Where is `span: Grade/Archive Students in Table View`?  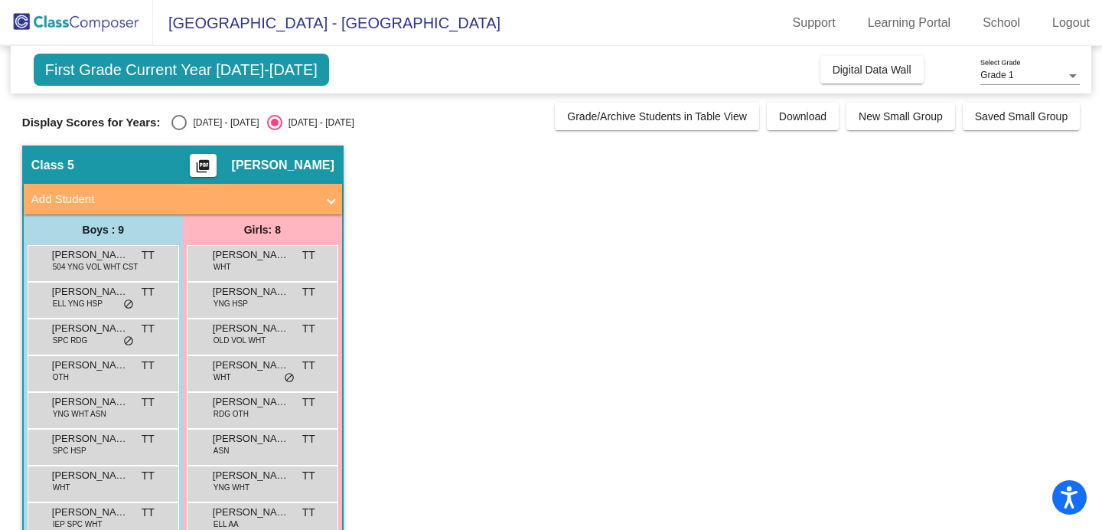
span: Grade/Archive Students in Table View is located at coordinates (657, 116).